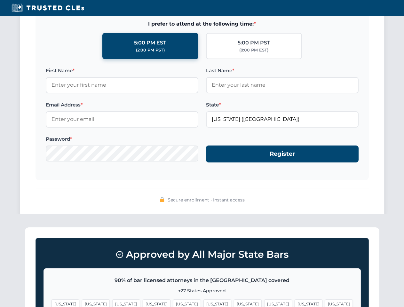 The image size is (404, 307). I want to click on div: (2:00 PM PST), so click(150, 50).